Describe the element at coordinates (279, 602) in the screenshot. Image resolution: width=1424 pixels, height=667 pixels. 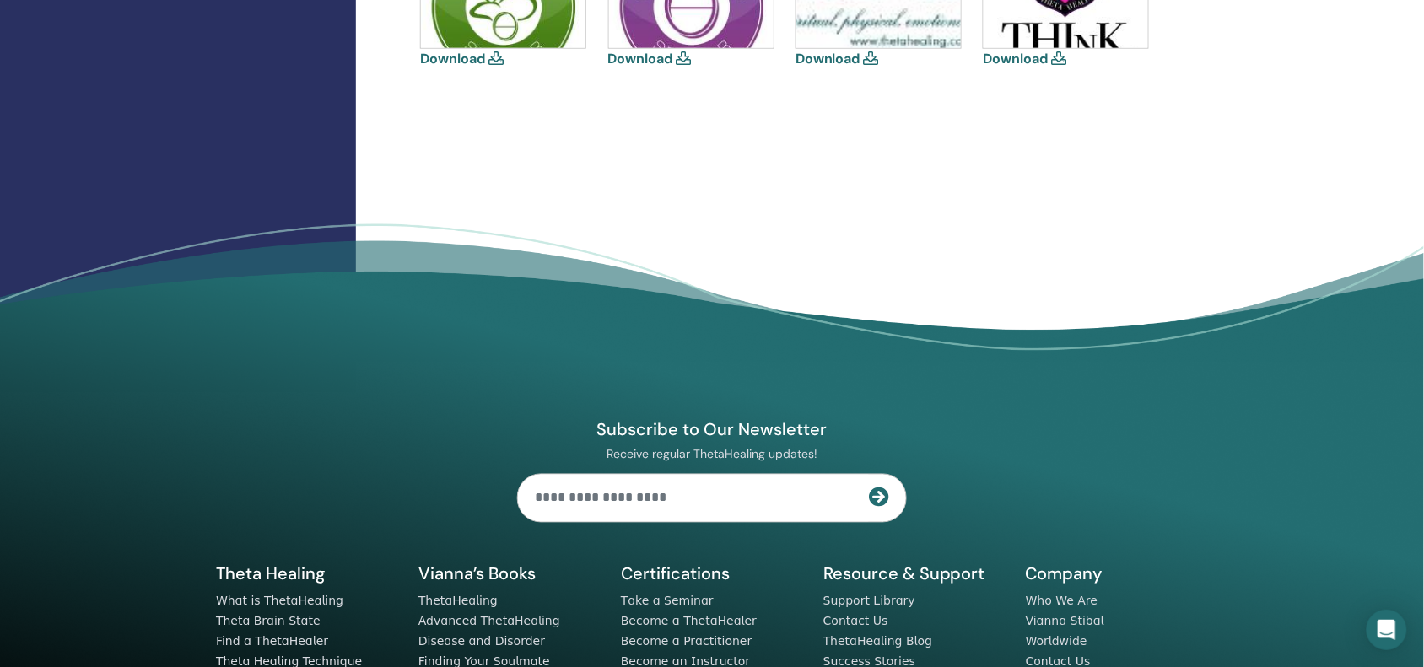
I see `a: What is ThetaHealing` at that location.